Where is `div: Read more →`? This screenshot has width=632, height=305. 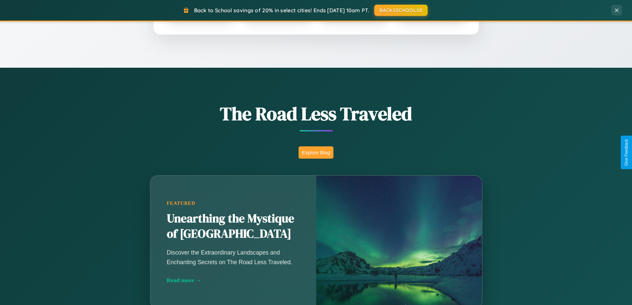
div: Read more → is located at coordinates (233, 280).